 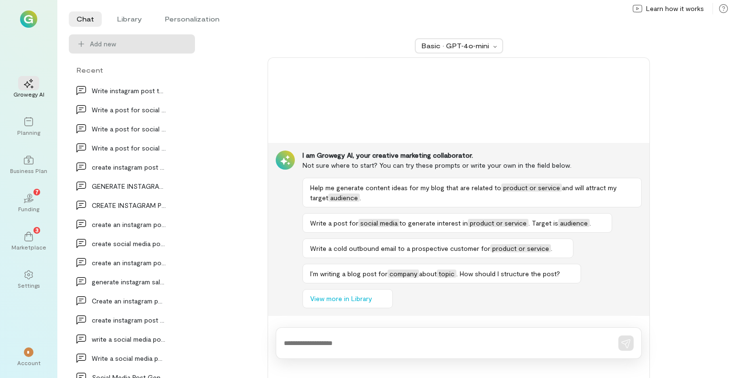 What do you see at coordinates (379, 223) in the screenshot?
I see `span: social media` at bounding box center [379, 223].